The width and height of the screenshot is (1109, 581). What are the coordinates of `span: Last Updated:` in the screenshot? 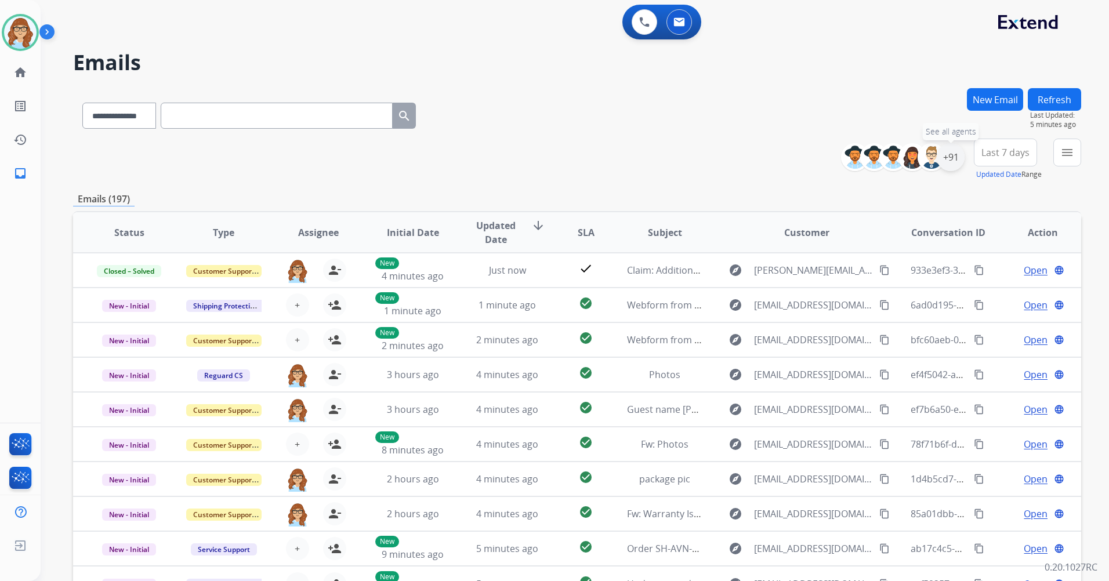 It's located at (1056, 115).